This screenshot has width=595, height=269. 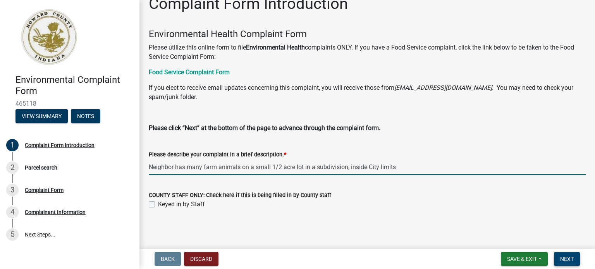 I want to click on img: Howard County, Indiana, so click(x=48, y=37).